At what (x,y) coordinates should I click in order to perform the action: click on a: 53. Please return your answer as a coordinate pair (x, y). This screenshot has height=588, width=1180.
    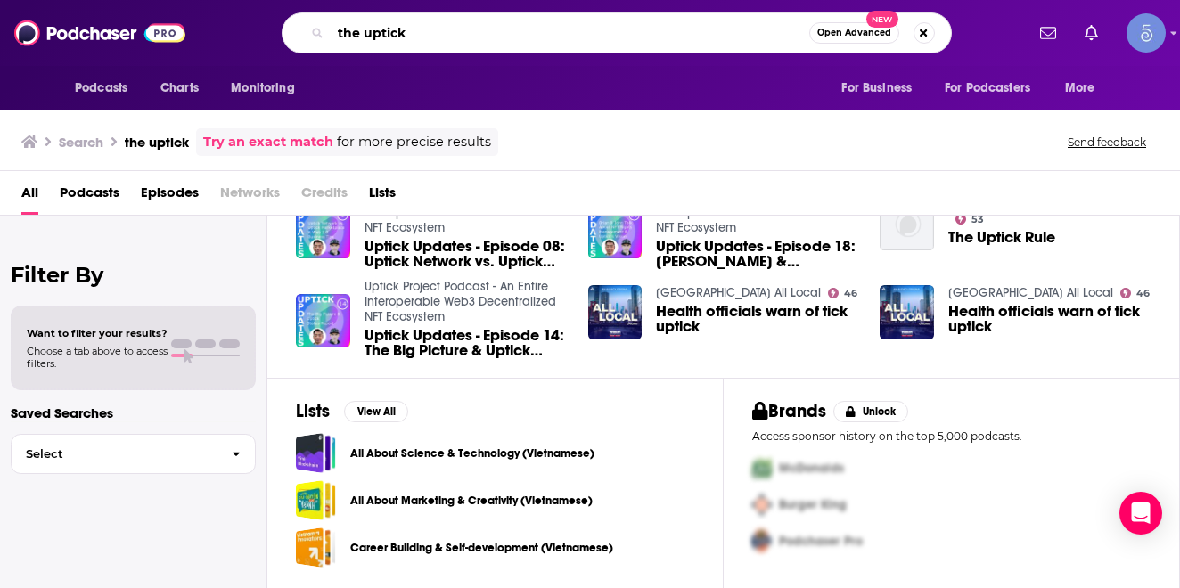
    Looking at the image, I should click on (970, 219).